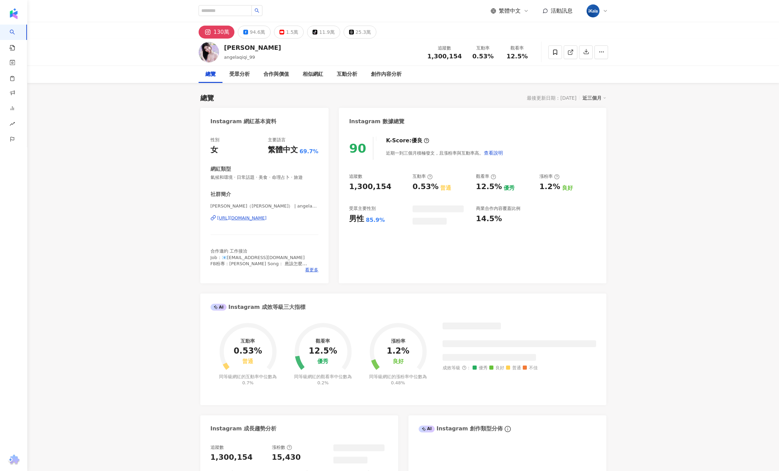 Image resolution: width=779 pixels, height=471 pixels. Describe the element at coordinates (398, 380) in the screenshot. I see `div: 同等級網紅的漲粉率中位數為` at that location.